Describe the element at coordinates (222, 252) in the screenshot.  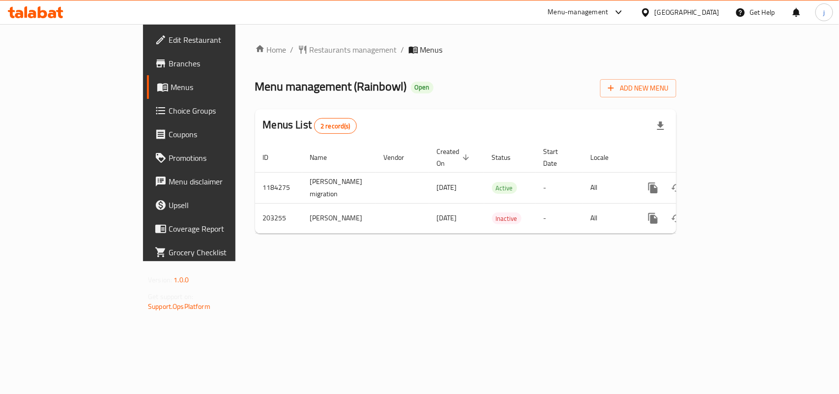
I see `span: Grocery Checklist` at that location.